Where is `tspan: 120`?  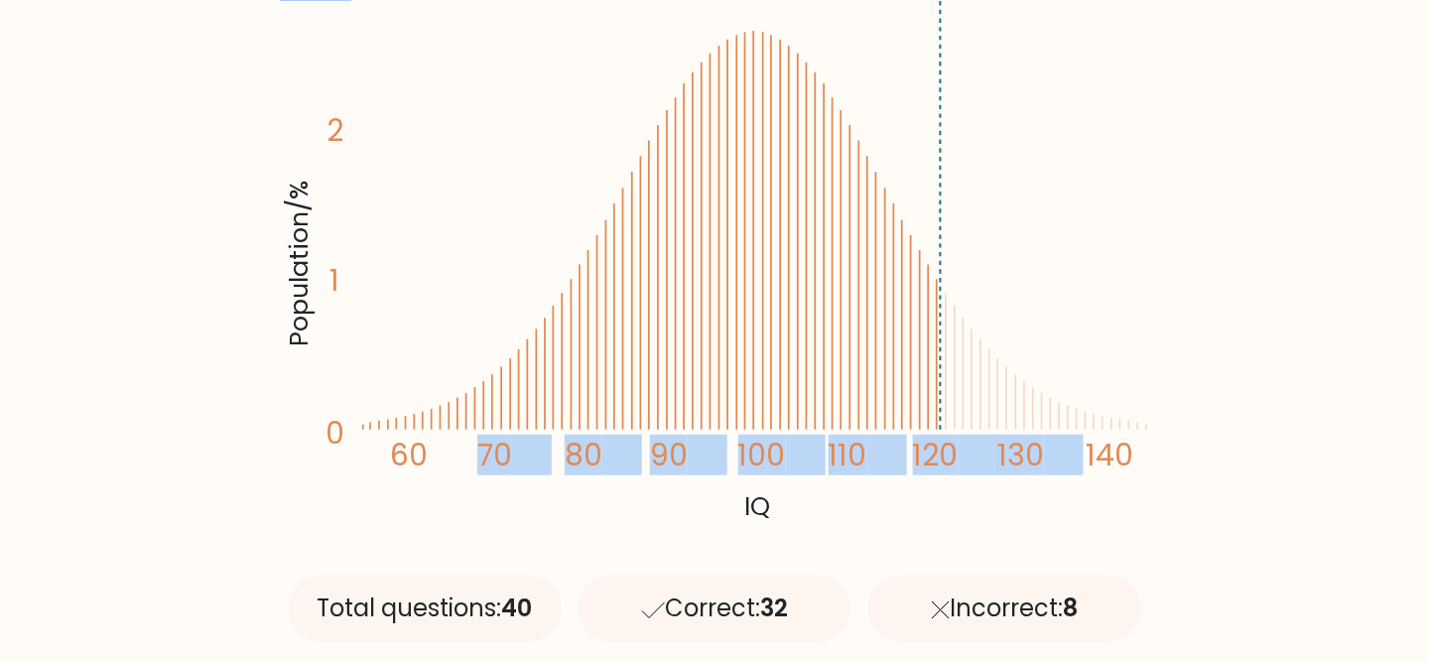 tspan: 120 is located at coordinates (936, 454).